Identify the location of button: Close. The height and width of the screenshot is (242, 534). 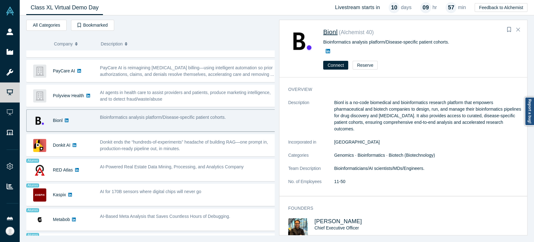
(518, 30).